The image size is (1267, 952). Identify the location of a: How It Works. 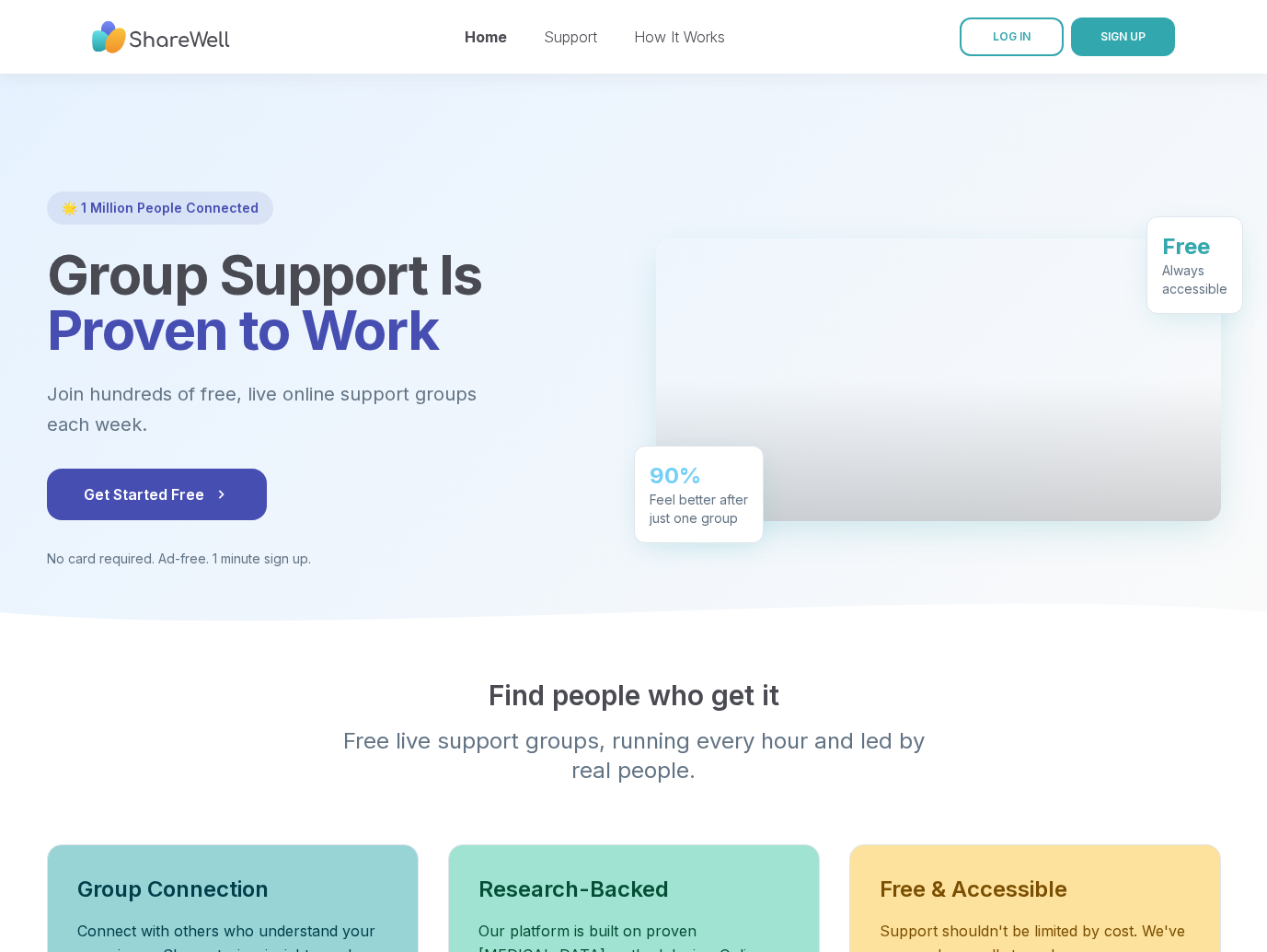
(679, 37).